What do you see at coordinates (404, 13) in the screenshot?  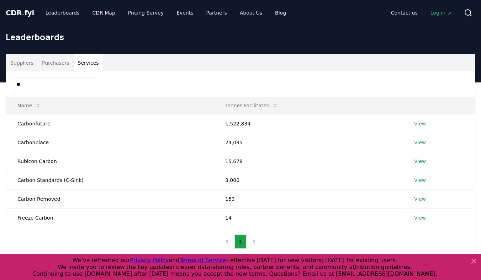 I see `a: Contact us` at bounding box center [404, 13].